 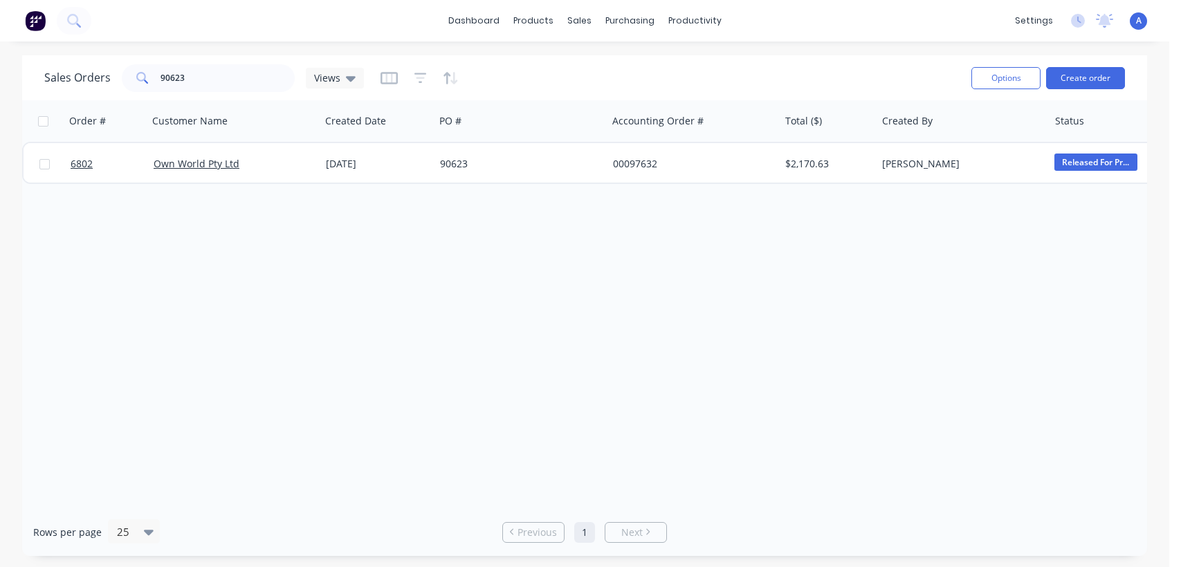 I want to click on span: Rows per page, so click(x=67, y=533).